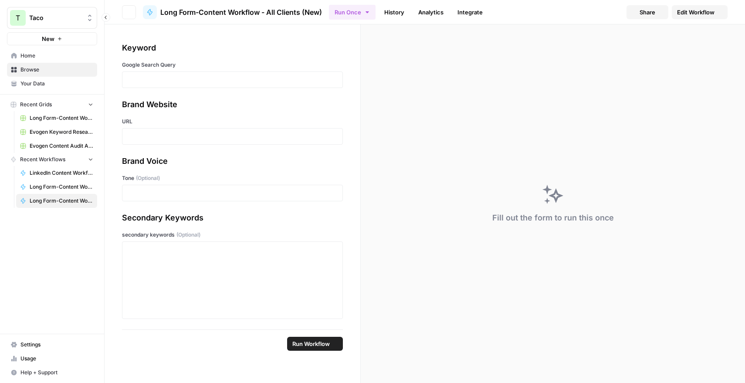 The height and width of the screenshot is (383, 745). Describe the element at coordinates (315, 344) in the screenshot. I see `button: Run Workflow` at that location.